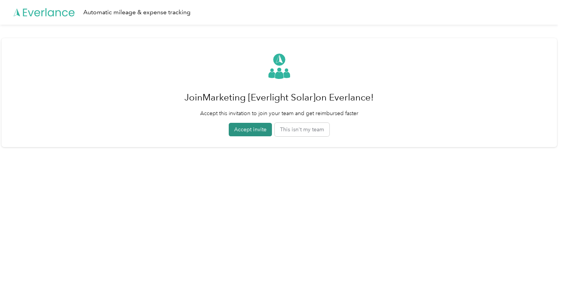 The height and width of the screenshot is (298, 562). What do you see at coordinates (137, 12) in the screenshot?
I see `div: Automatic mileage & expense tracking` at bounding box center [137, 12].